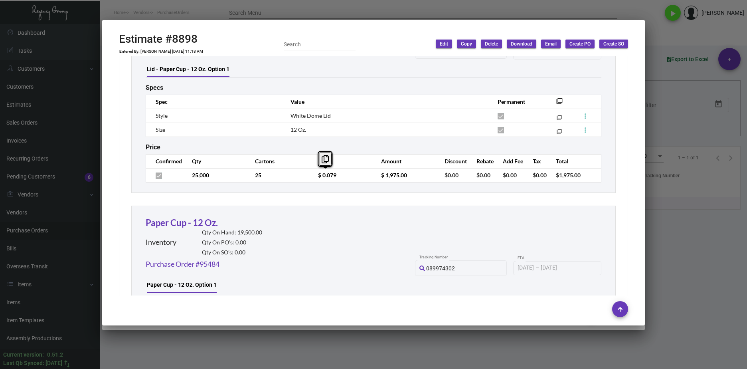  Describe the element at coordinates (232, 252) in the screenshot. I see `h2: Qty On SO’s: 0.00` at that location.